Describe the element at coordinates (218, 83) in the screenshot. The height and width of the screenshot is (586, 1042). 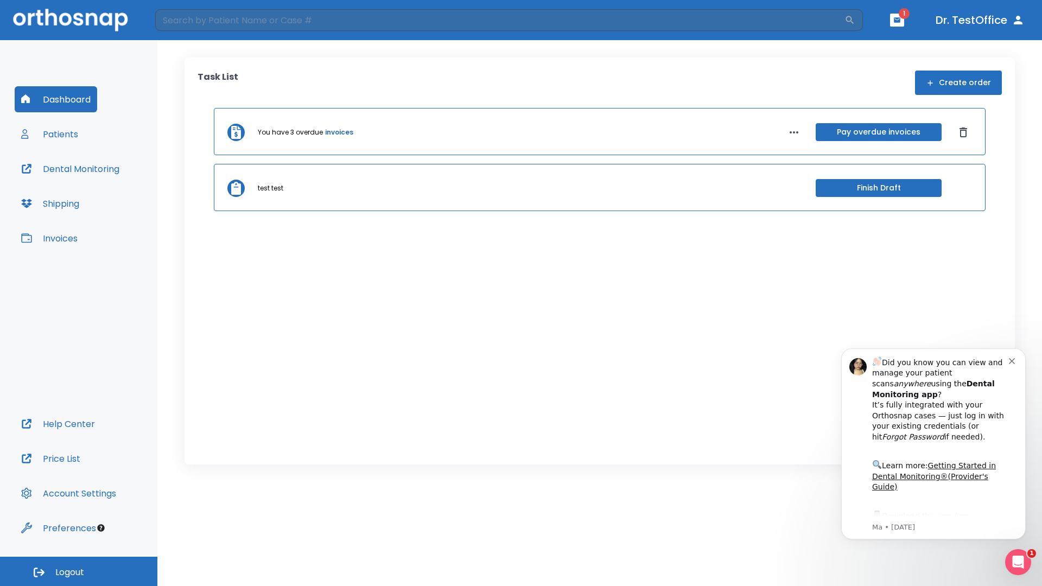
I see `p: Task List` at that location.